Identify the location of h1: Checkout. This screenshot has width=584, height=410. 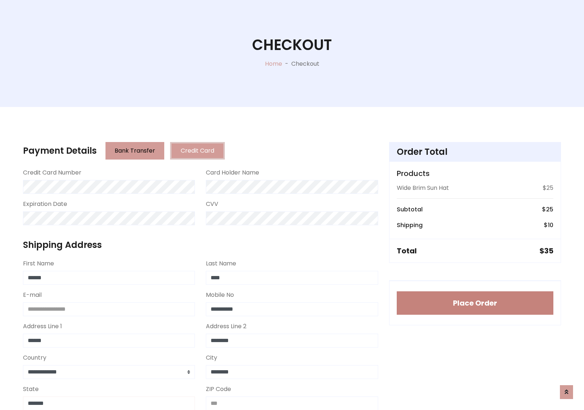
(292, 45).